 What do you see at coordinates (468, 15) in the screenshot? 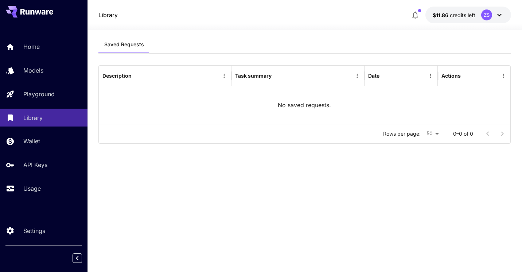
I see `button: $11.86ZS` at bounding box center [468, 15].